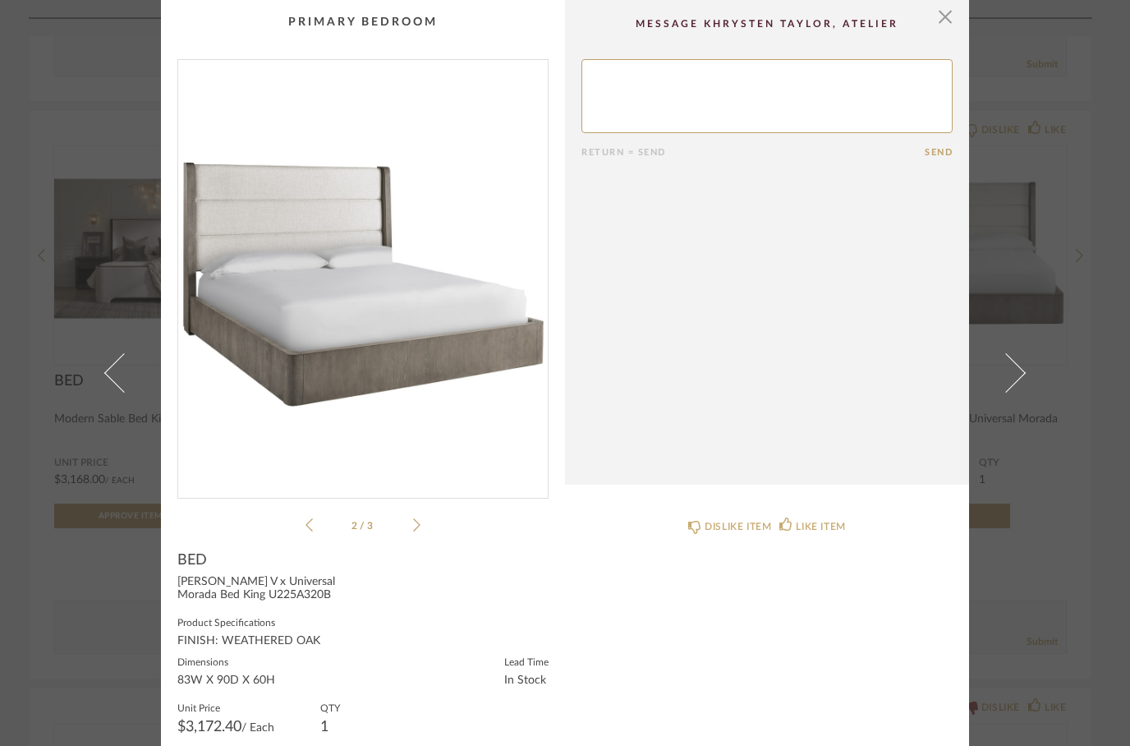 The width and height of the screenshot is (1130, 746). Describe the element at coordinates (330, 707) in the screenshot. I see `label: QTY` at that location.